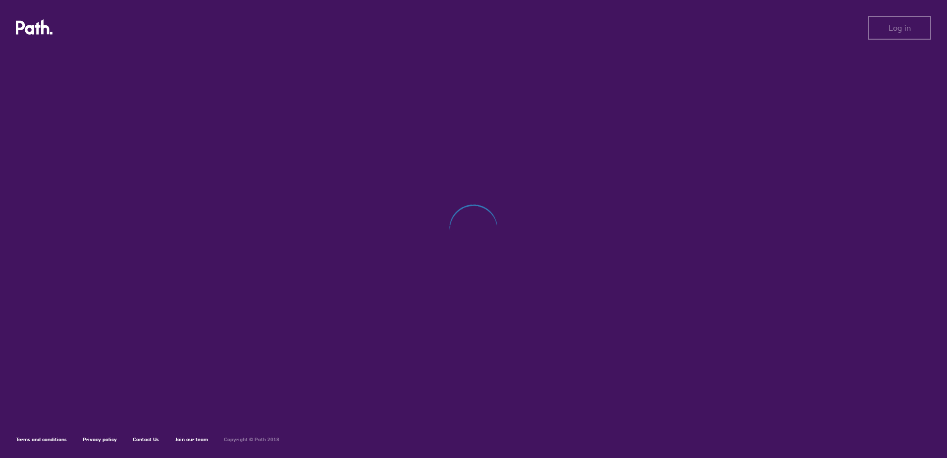 Image resolution: width=947 pixels, height=458 pixels. I want to click on a: Terms and conditions, so click(41, 439).